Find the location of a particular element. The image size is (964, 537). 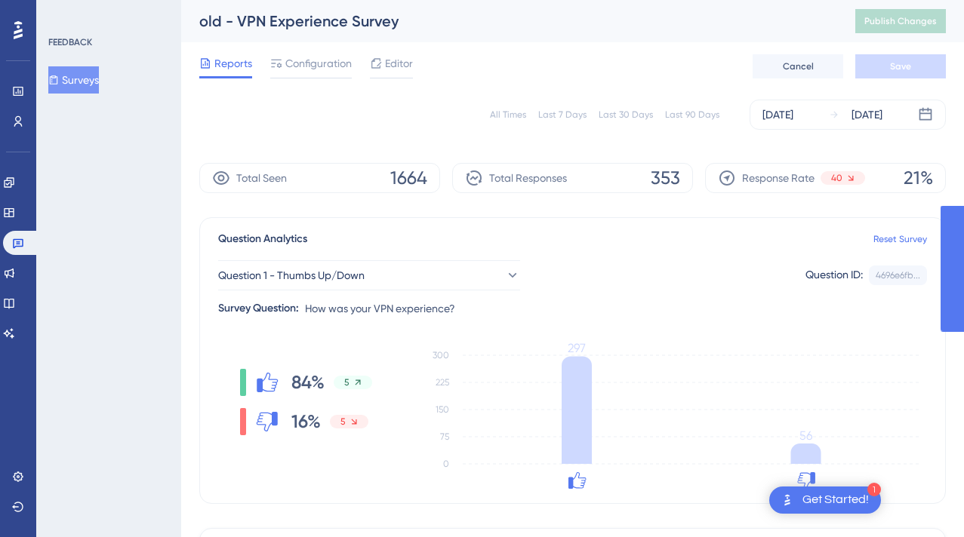

tspan: 297 is located at coordinates (576, 348).